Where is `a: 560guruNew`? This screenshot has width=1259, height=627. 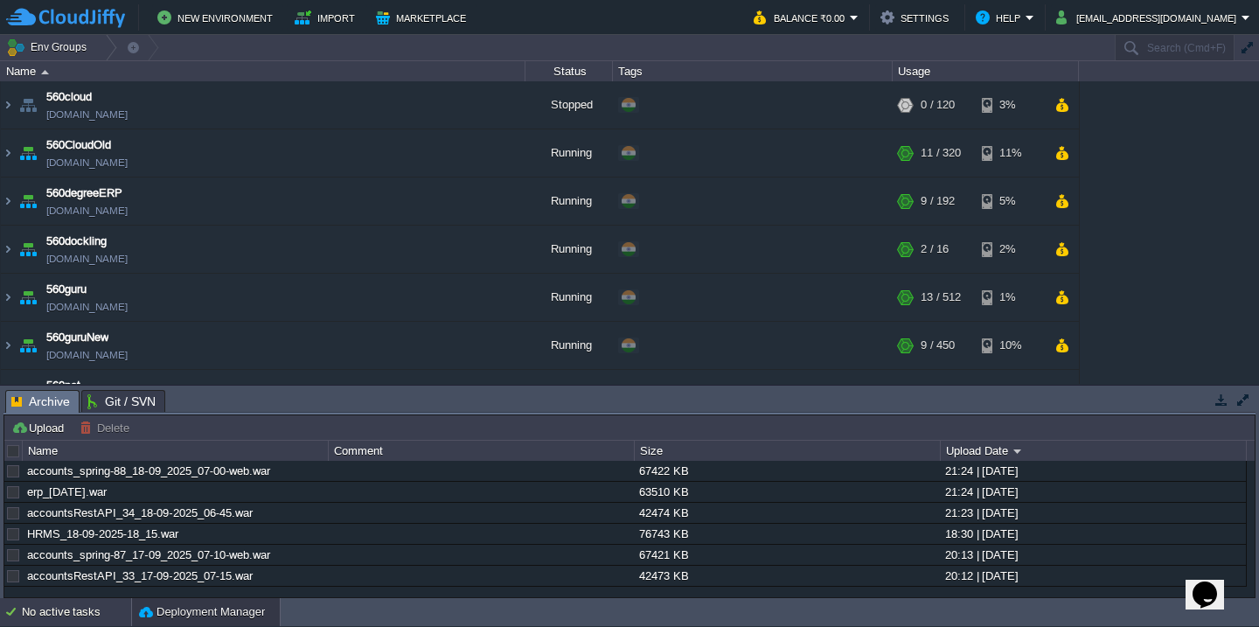 a: 560guruNew is located at coordinates (77, 337).